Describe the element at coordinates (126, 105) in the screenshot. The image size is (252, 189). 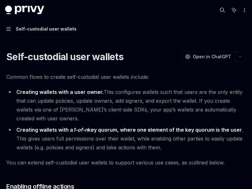
I see `li: This configures wallets such that users are the only entity that can update policies, update owne...` at that location.